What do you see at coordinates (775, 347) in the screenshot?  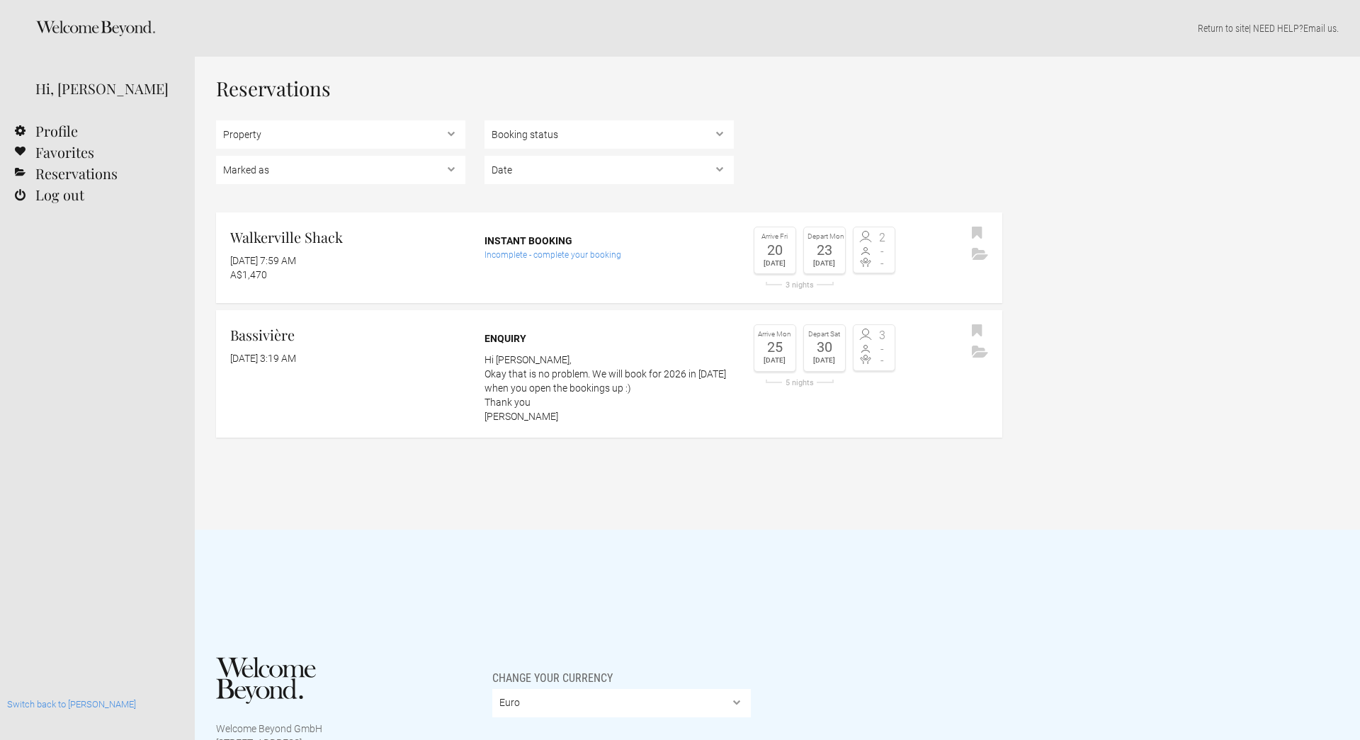 I see `div: 25` at bounding box center [775, 347].